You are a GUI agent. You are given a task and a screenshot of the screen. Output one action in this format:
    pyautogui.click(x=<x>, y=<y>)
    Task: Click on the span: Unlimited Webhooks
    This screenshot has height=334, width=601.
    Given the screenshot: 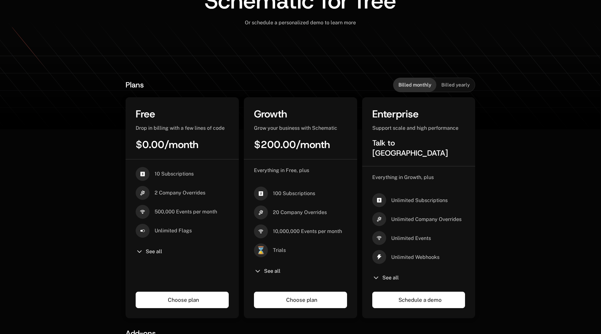 What is the action you would take?
    pyautogui.click(x=415, y=257)
    